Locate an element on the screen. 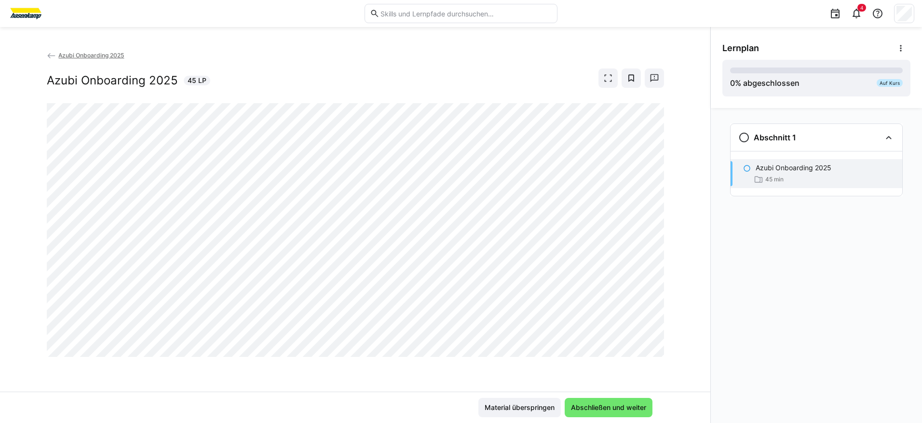 Image resolution: width=922 pixels, height=423 pixels. span: 45 LP is located at coordinates (197, 81).